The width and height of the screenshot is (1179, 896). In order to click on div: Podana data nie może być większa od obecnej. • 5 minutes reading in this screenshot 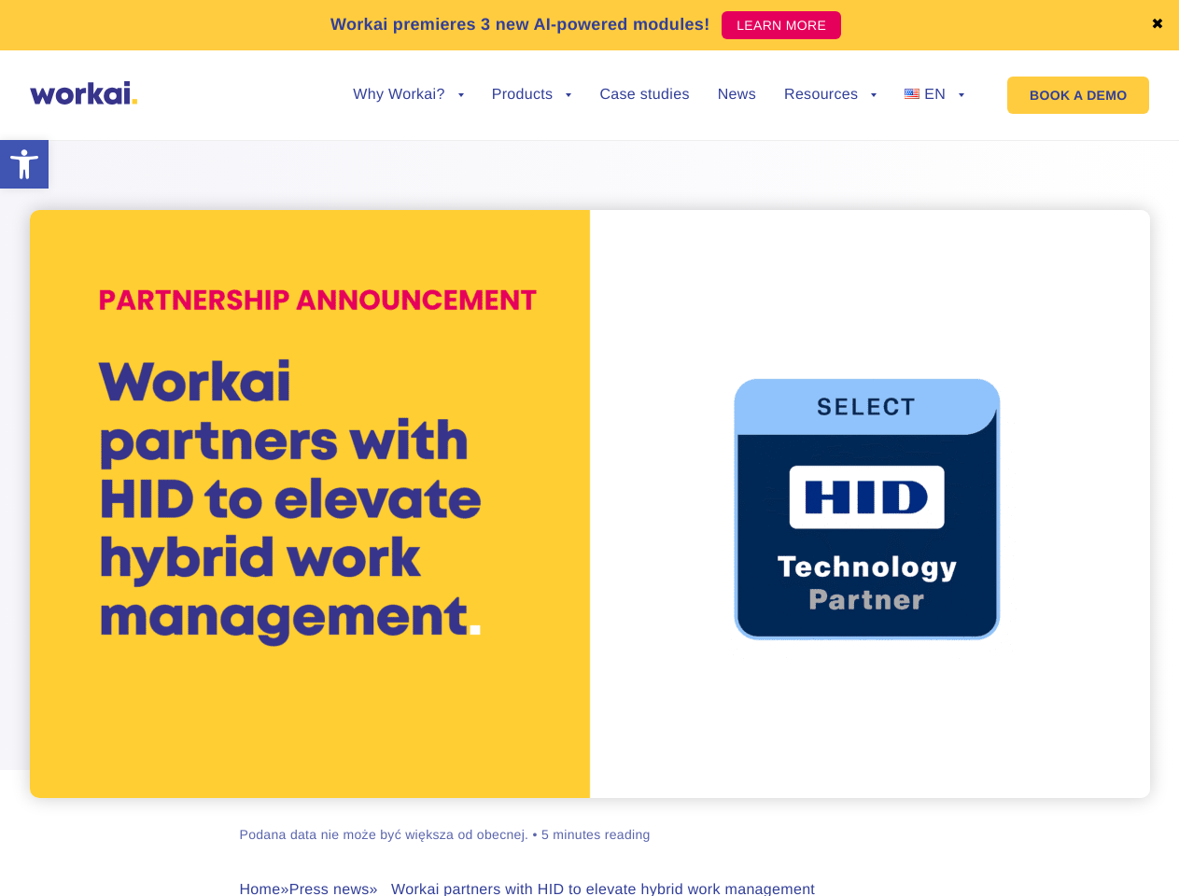, I will do `click(445, 835)`.